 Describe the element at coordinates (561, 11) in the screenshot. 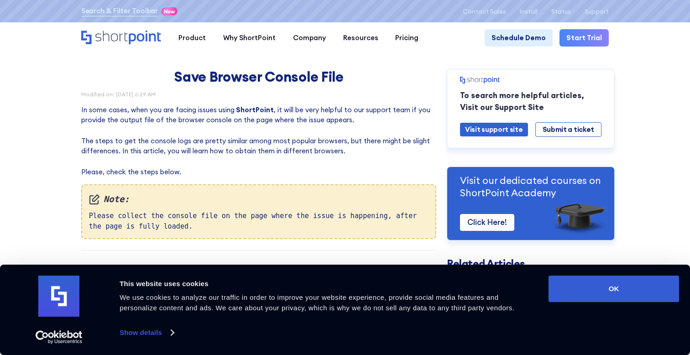

I see `p: Status` at that location.